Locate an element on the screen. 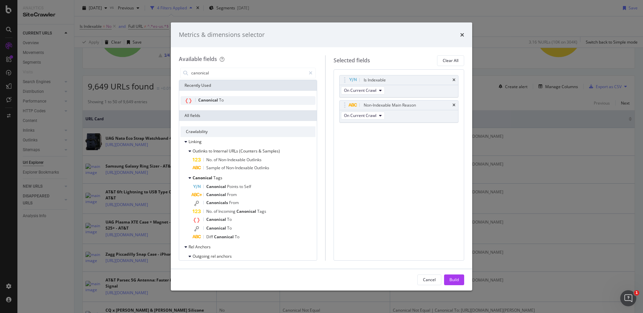  div: Recently Used is located at coordinates (248, 85).